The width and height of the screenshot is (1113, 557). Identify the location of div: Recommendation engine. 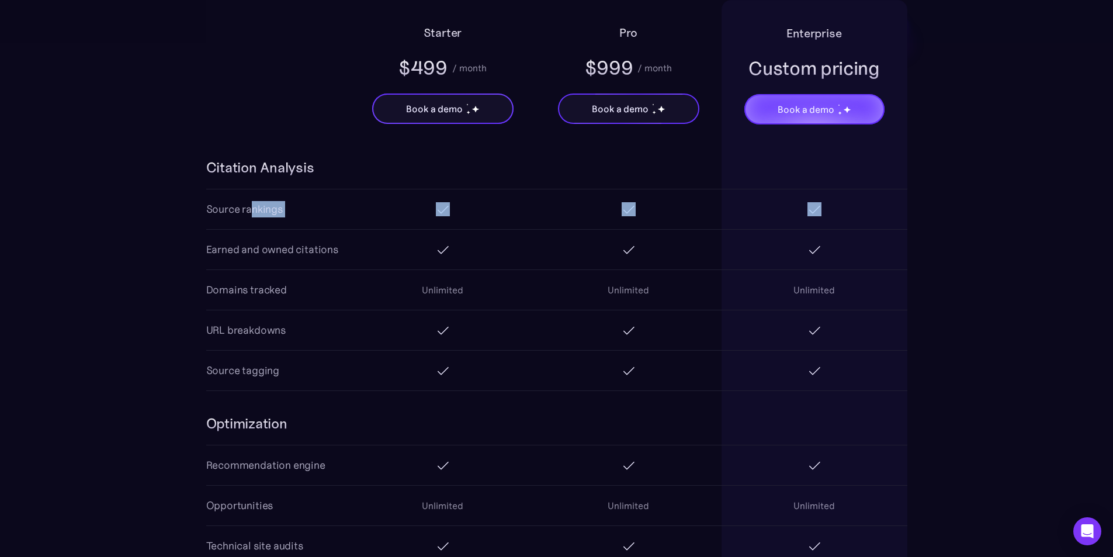
(266, 465).